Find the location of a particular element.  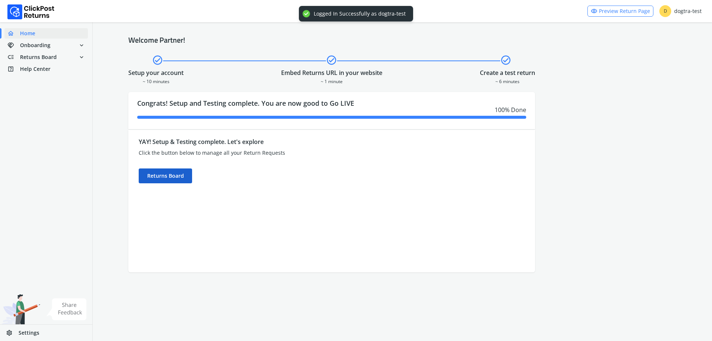

img: share feedback is located at coordinates (66, 309).